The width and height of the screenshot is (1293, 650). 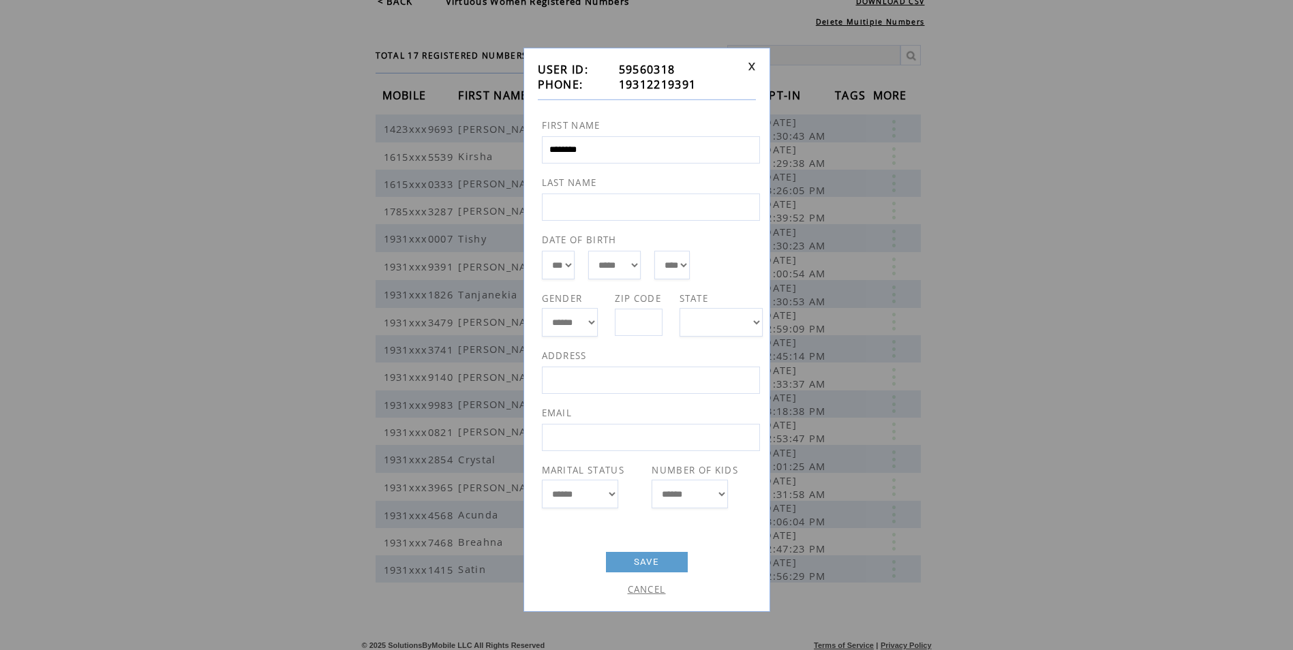 I want to click on span: PHONE:, so click(x=560, y=84).